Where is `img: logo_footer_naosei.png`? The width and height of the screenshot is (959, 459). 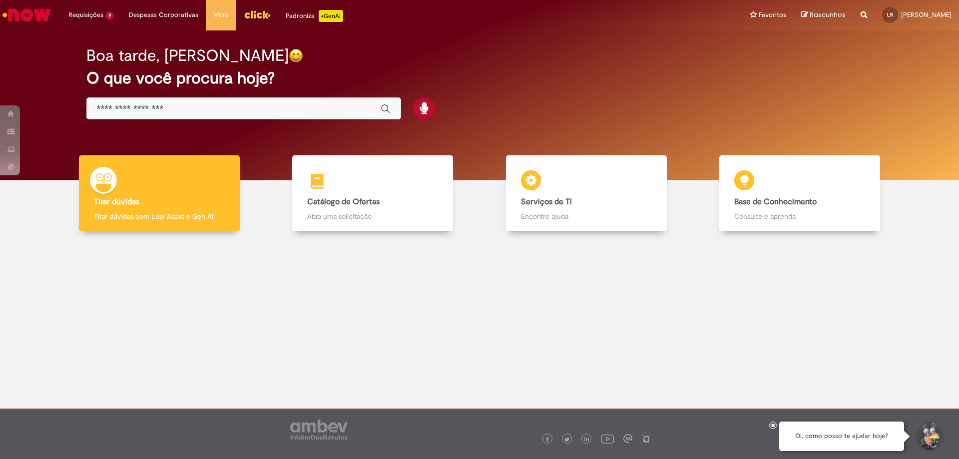 img: logo_footer_naosei.png is located at coordinates (647, 439).